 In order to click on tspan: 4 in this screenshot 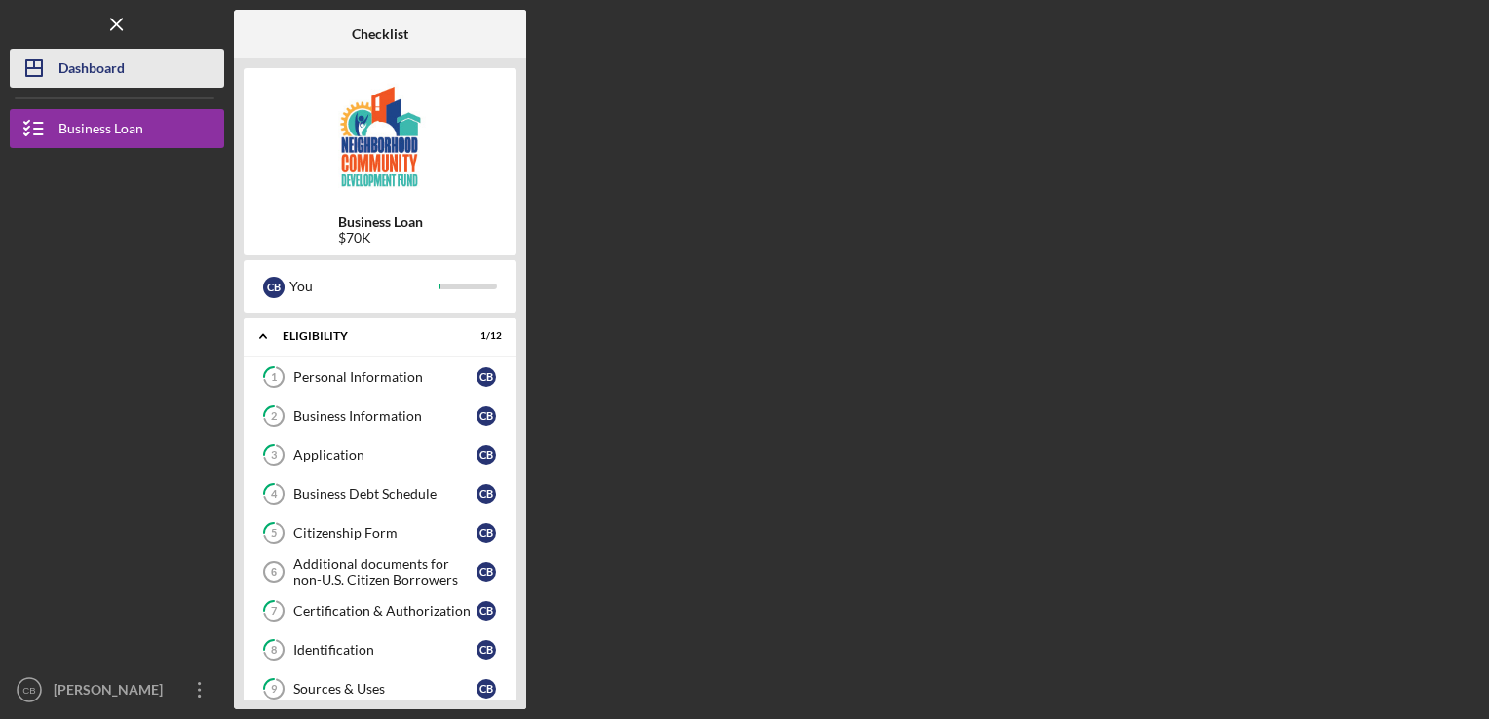, I will do `click(274, 494)`.